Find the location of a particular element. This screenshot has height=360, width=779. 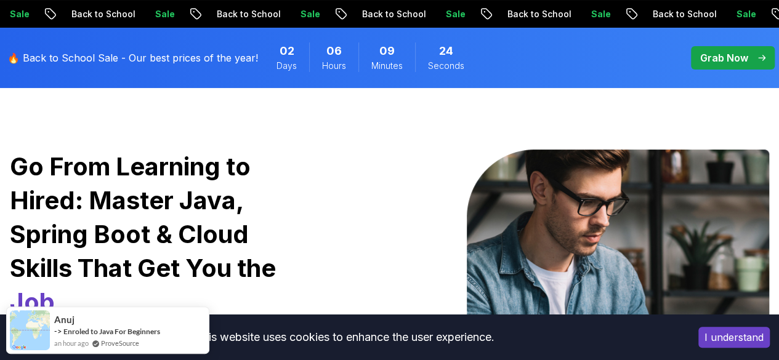

span: Seconds is located at coordinates (446, 66).